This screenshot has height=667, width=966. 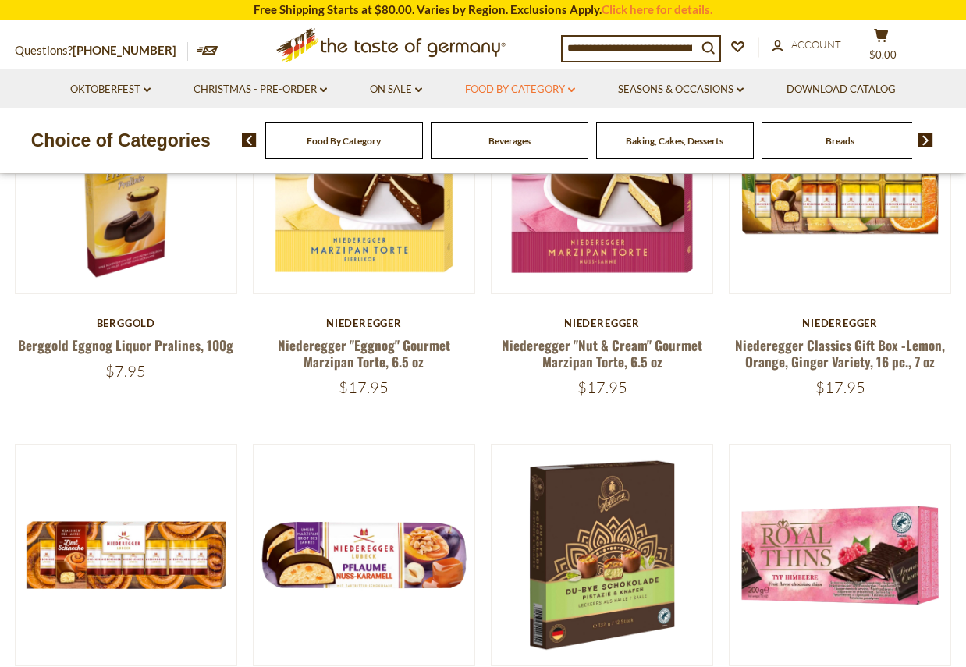 What do you see at coordinates (674, 140) in the screenshot?
I see `a: Baking, Cakes, Desserts` at bounding box center [674, 140].